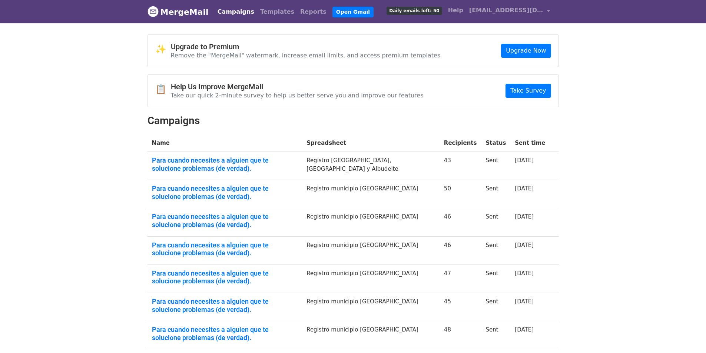 This screenshot has height=353, width=706. I want to click on img: MergeMail logo, so click(153, 11).